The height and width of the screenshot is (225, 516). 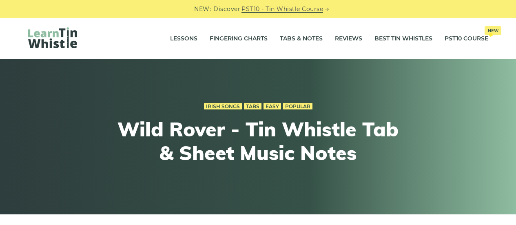 I want to click on img: LearnTinWhistle.com, so click(x=53, y=38).